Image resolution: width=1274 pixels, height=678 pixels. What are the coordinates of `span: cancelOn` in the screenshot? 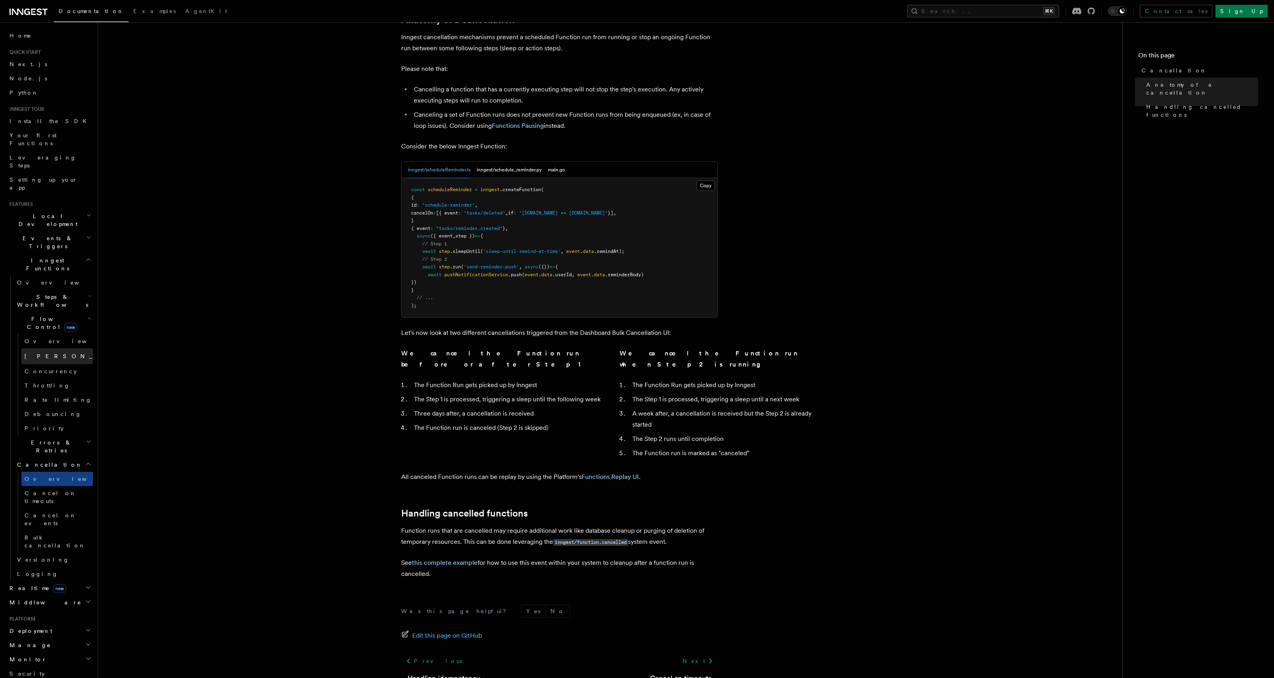 It's located at (422, 213).